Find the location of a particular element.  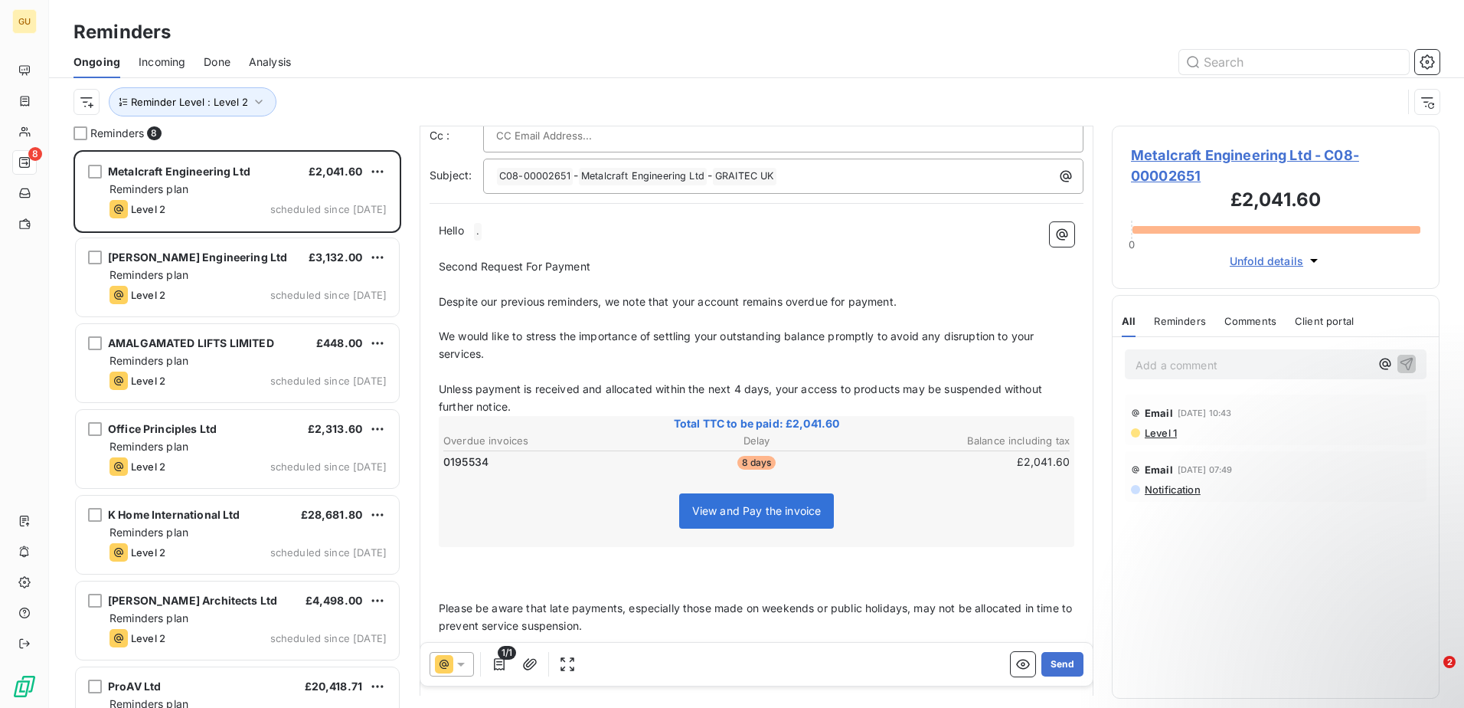

span: All is located at coordinates (1129, 321).